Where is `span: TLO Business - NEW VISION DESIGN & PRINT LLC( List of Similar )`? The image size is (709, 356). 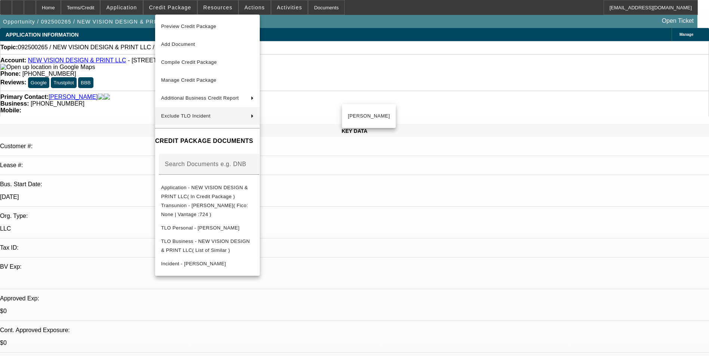 span: TLO Business - NEW VISION DESIGN & PRINT LLC( List of Similar ) is located at coordinates (205, 246).